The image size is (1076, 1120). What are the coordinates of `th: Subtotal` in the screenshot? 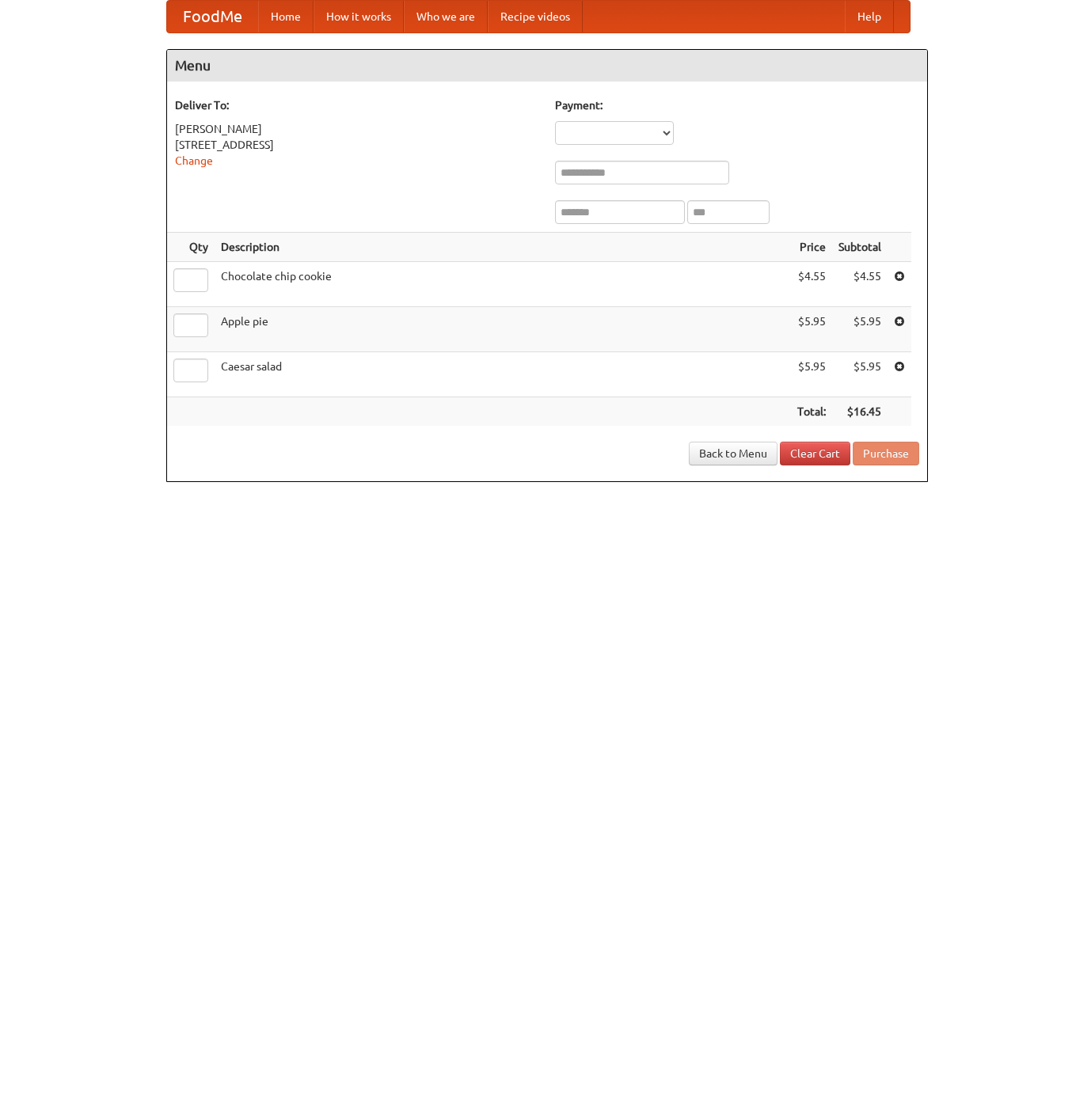 It's located at (859, 247).